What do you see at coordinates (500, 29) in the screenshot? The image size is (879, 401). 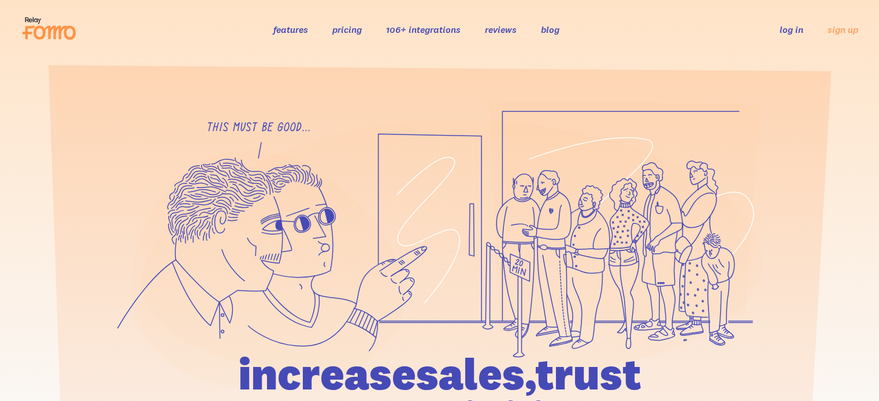 I see `a: reviews` at bounding box center [500, 29].